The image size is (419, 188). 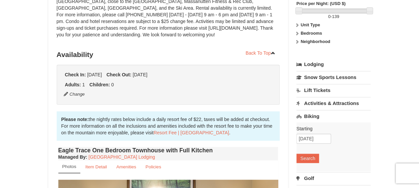 I want to click on small: Item Detail, so click(x=96, y=166).